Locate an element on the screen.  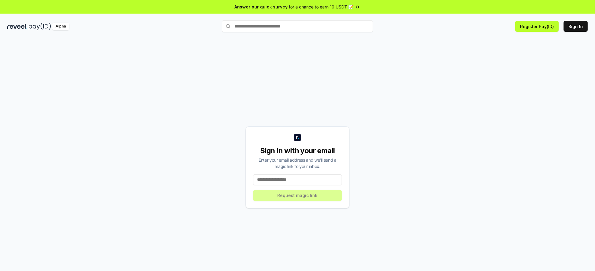
span: Answer our quick survey is located at coordinates (261, 7).